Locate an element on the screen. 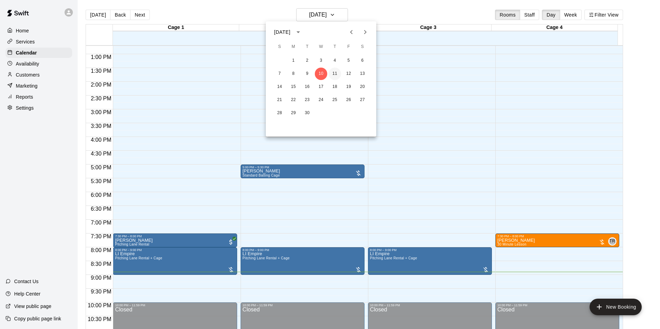 The height and width of the screenshot is (329, 660). button: 2 is located at coordinates (307, 61).